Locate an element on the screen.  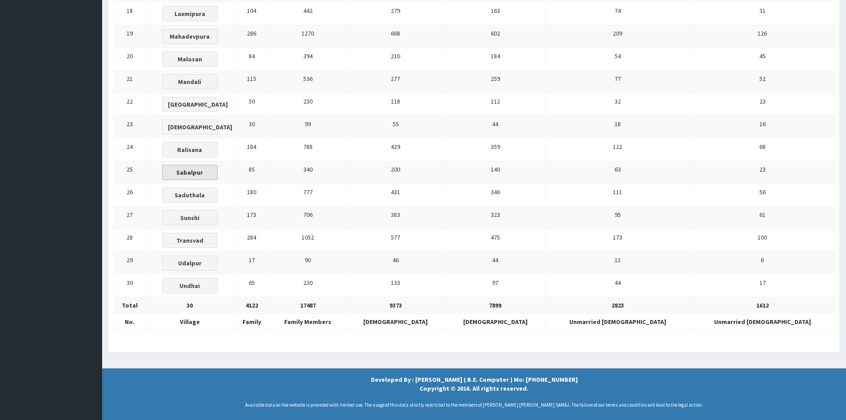
th: 30 is located at coordinates (190, 305).